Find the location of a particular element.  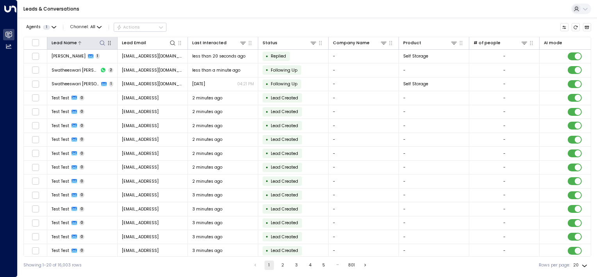

div: Last Interacted is located at coordinates (220, 43).